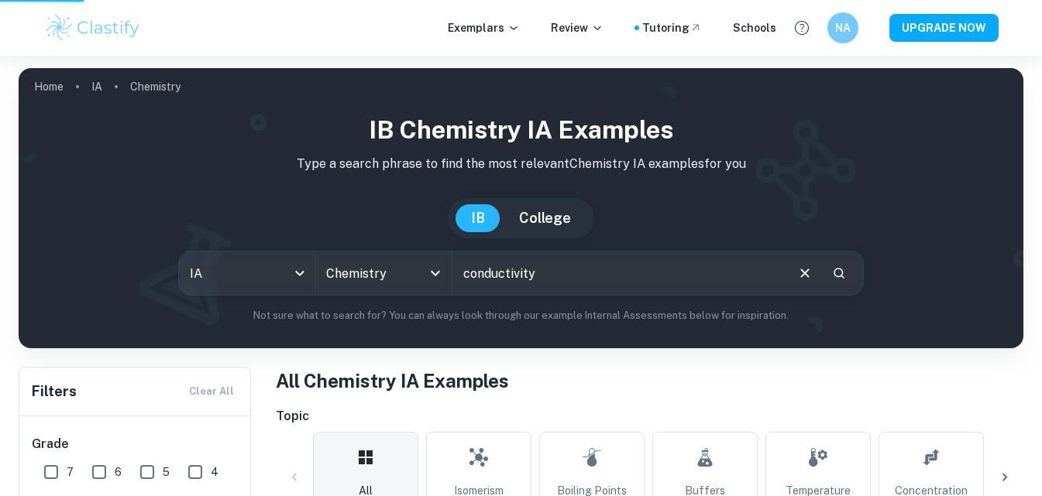 Image resolution: width=1042 pixels, height=496 pixels. Describe the element at coordinates (215, 472) in the screenshot. I see `span: 4` at that location.